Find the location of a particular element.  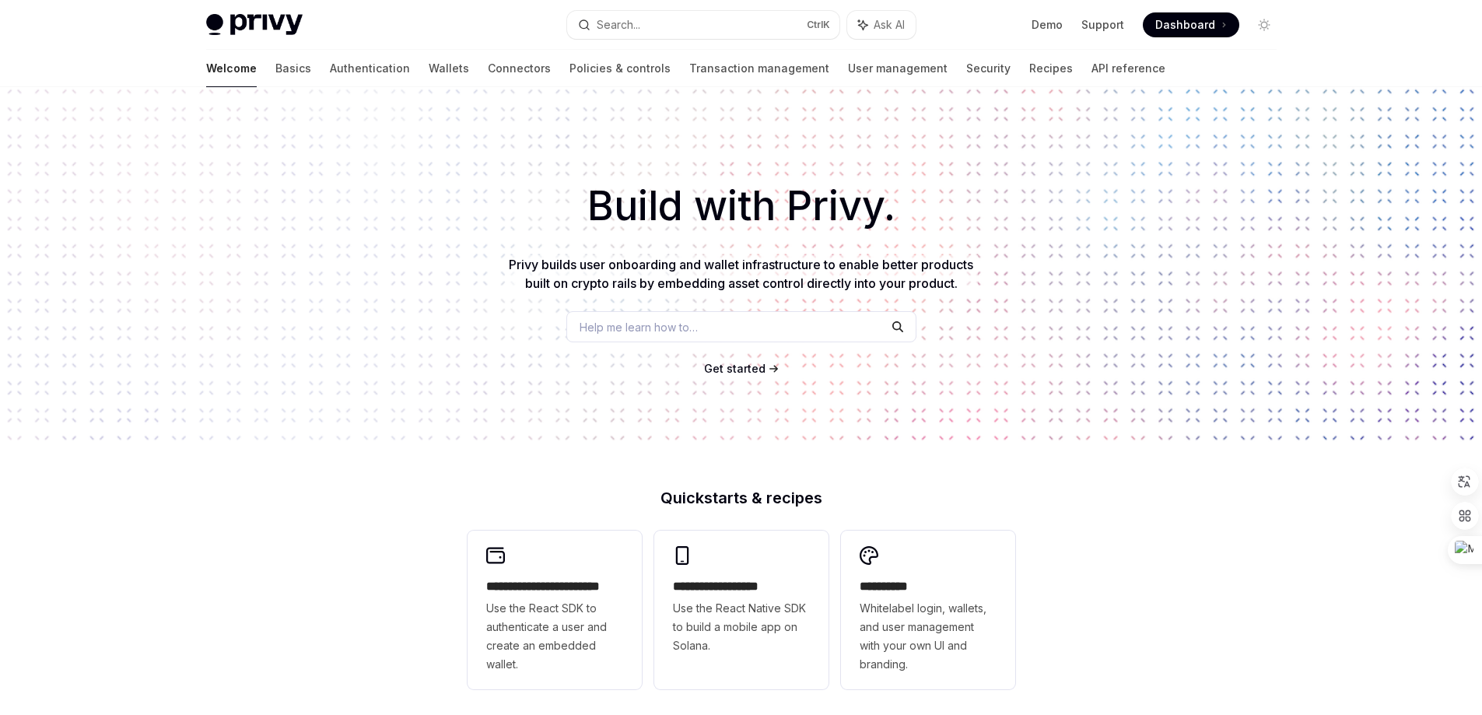

span: Whitelabel login, wallets, and user management with your own UI and branding. is located at coordinates (928, 637).